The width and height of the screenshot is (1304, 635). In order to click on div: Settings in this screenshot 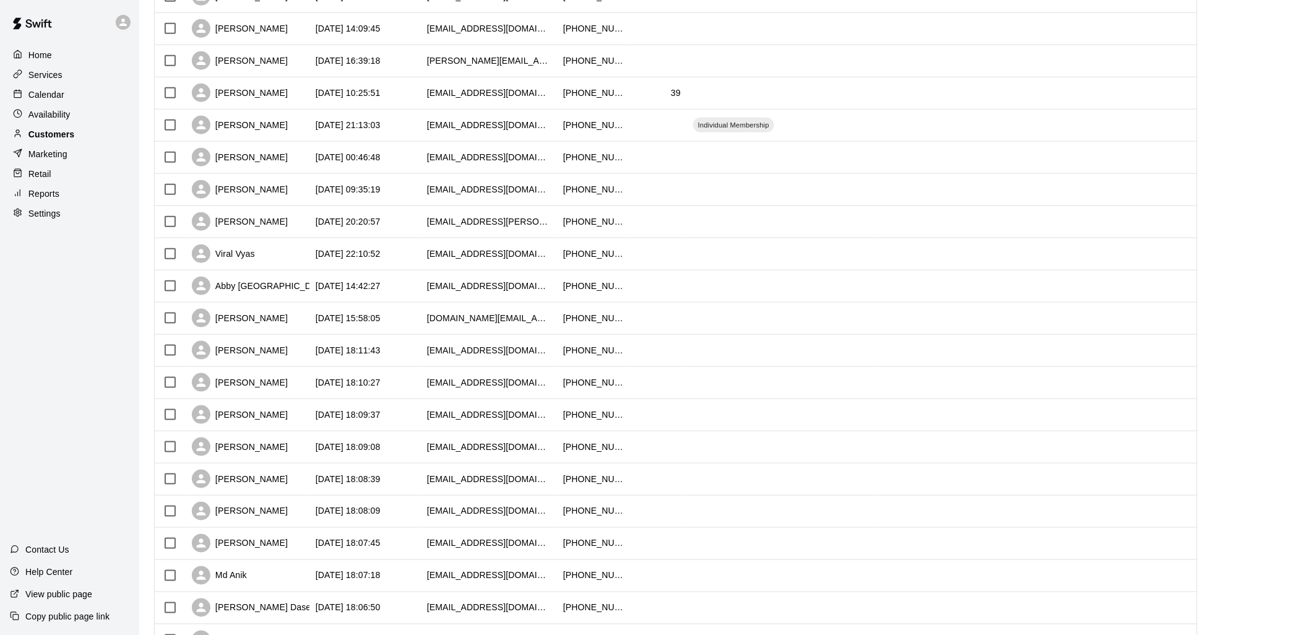, I will do `click(69, 214)`.